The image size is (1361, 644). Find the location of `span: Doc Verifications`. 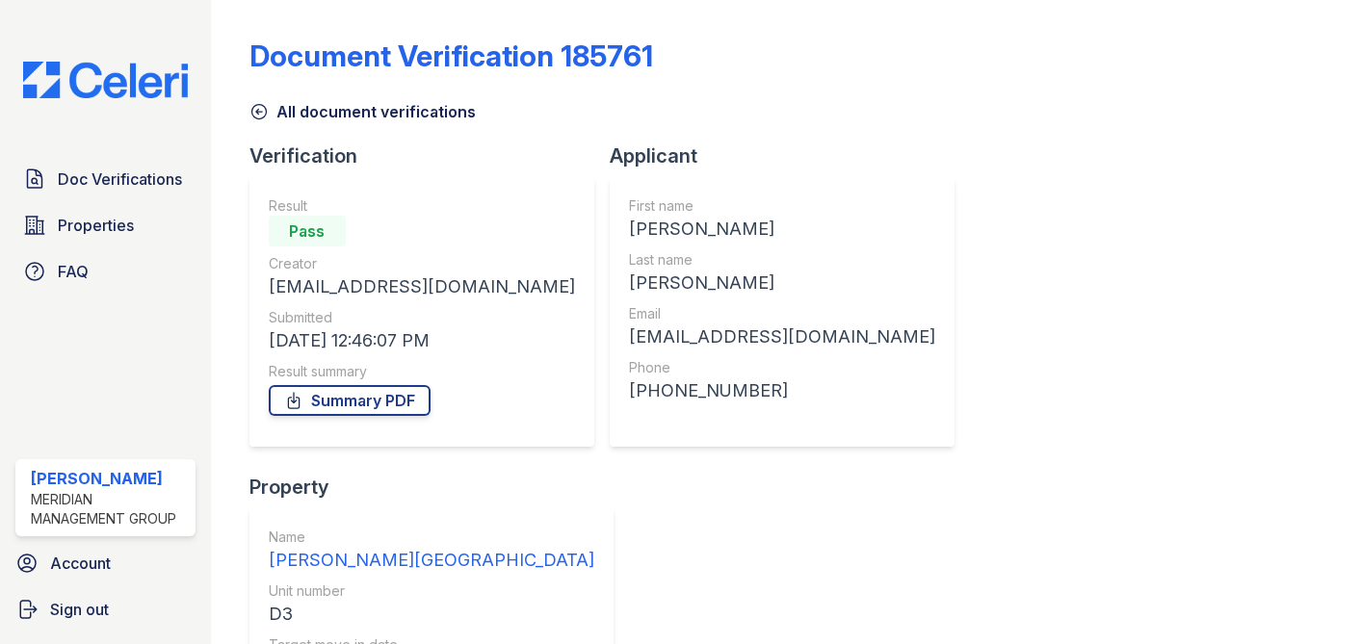

span: Doc Verifications is located at coordinates (119, 179).